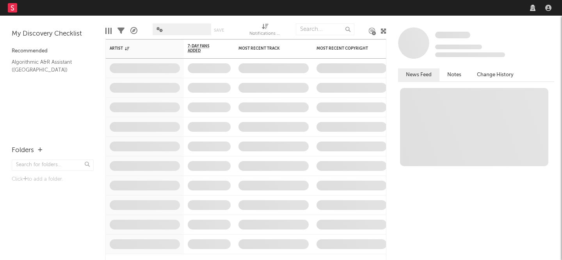  What do you see at coordinates (219, 30) in the screenshot?
I see `button: Save` at bounding box center [219, 30].